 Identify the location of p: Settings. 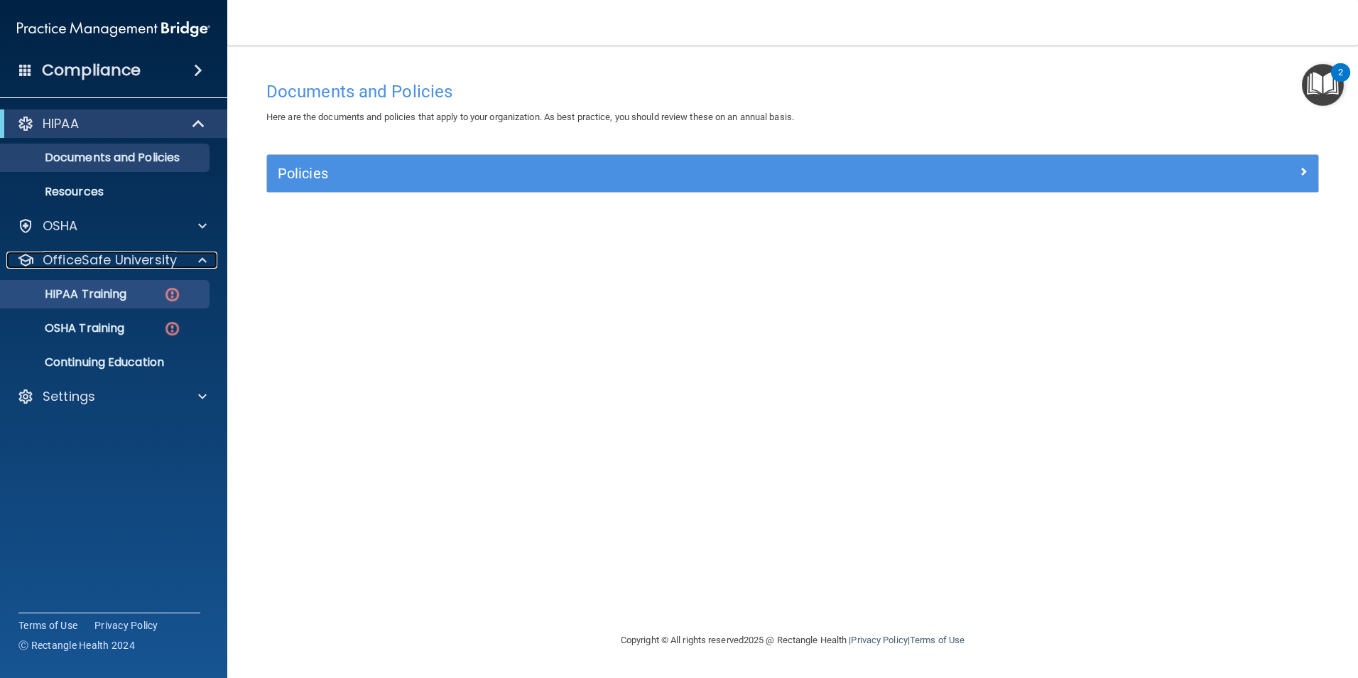
(69, 396).